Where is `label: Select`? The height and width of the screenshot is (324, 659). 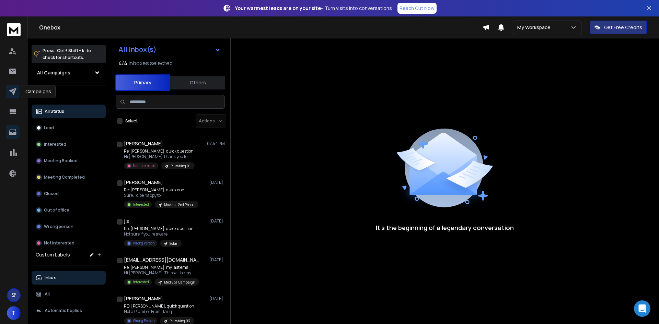 label: Select is located at coordinates (132, 121).